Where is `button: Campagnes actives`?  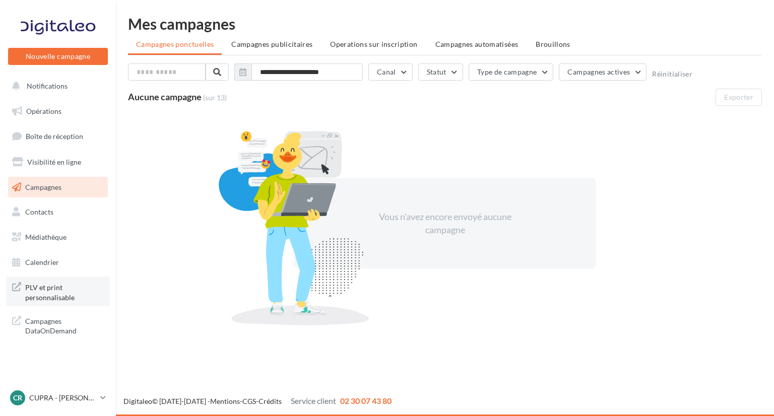 button: Campagnes actives is located at coordinates (603, 72).